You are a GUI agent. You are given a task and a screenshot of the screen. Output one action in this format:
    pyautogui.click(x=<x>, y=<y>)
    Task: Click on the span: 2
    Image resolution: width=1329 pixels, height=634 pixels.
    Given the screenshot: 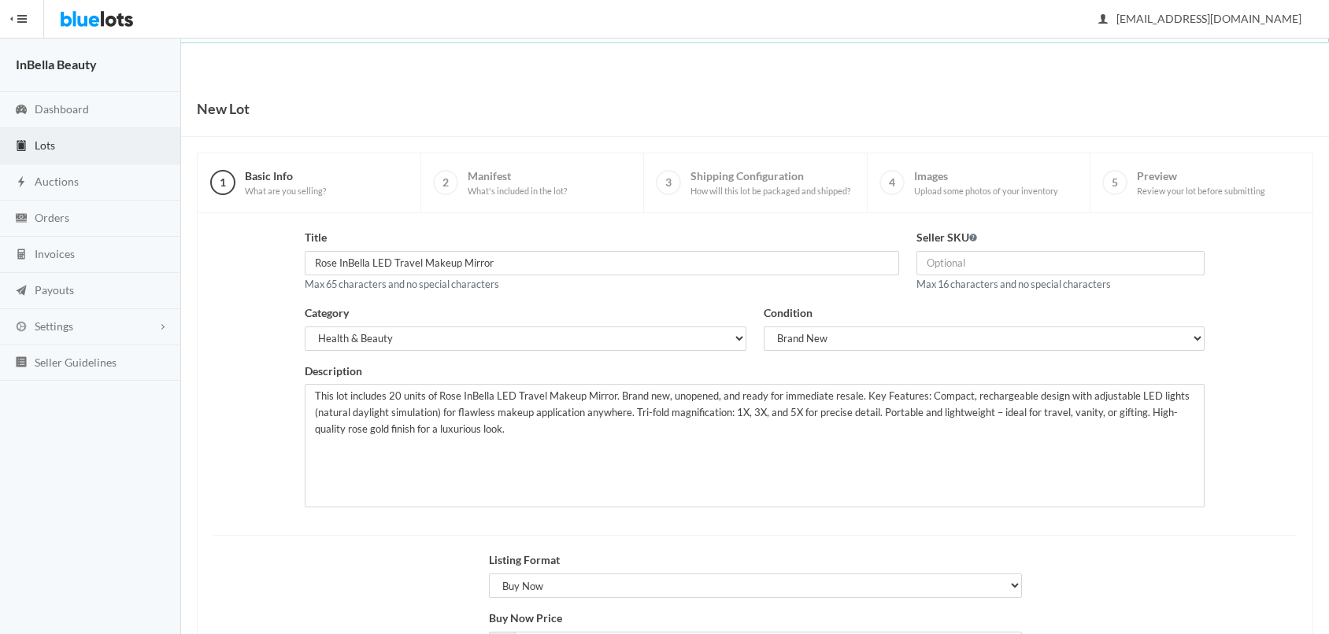 What is the action you would take?
    pyautogui.click(x=446, y=183)
    